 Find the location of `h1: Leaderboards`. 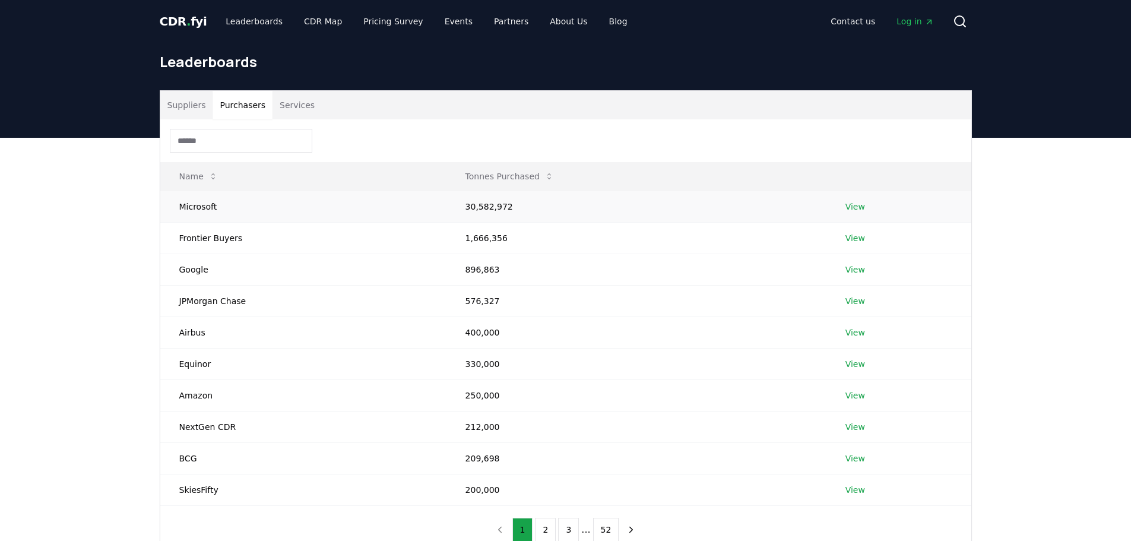

h1: Leaderboards is located at coordinates (566, 62).